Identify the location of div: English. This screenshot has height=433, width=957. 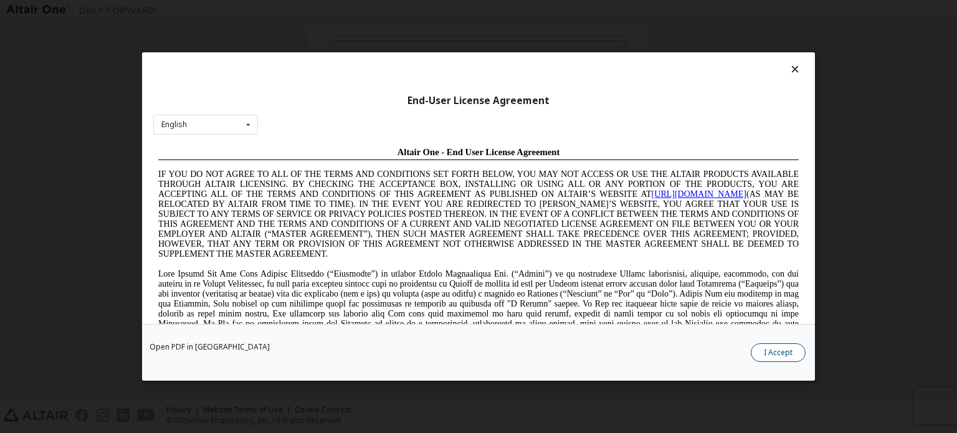
(174, 125).